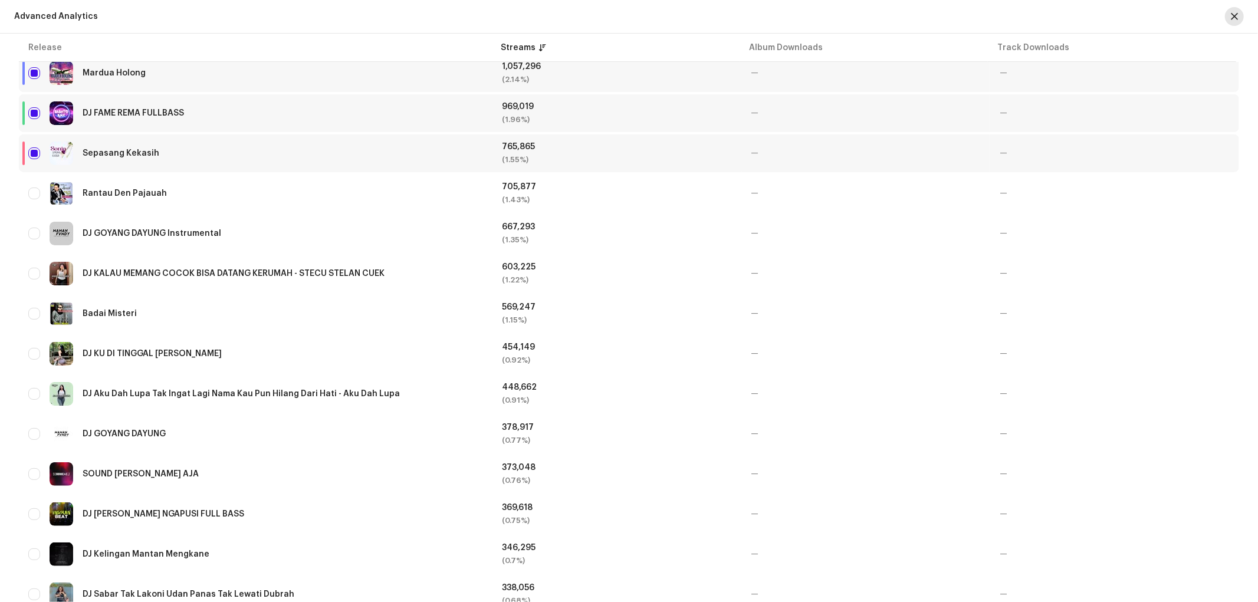 Image resolution: width=1258 pixels, height=602 pixels. Describe the element at coordinates (617, 227) in the screenshot. I see `div: 667,293` at that location.